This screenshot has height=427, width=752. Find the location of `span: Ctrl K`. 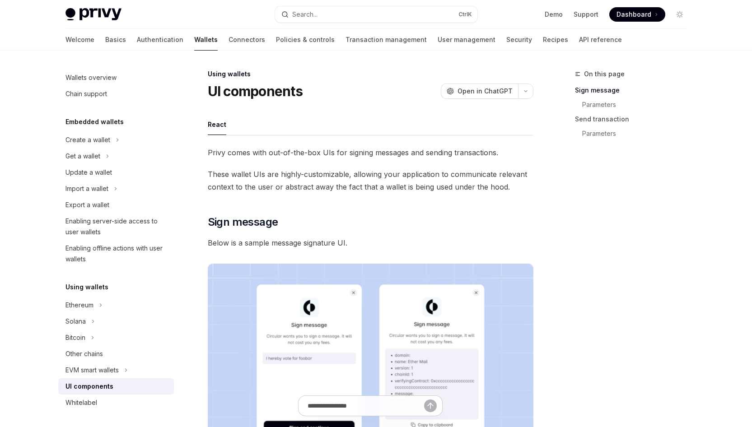

span: Ctrl K is located at coordinates (465, 14).